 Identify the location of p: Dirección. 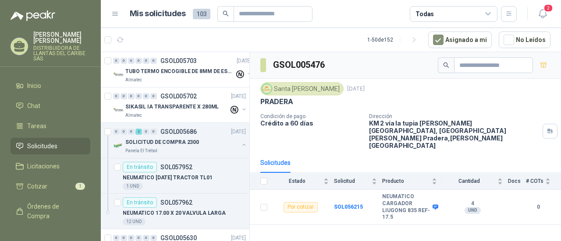
(454, 117).